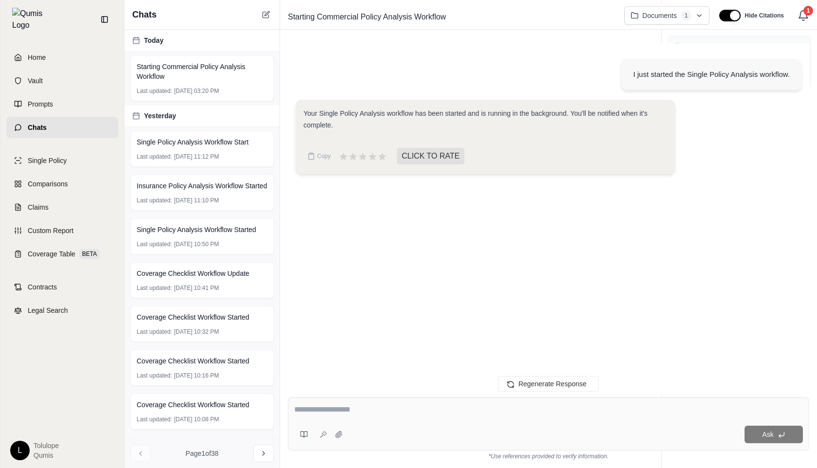  What do you see at coordinates (450, 17) in the screenshot?
I see `div: Edit Title` at bounding box center [450, 17].